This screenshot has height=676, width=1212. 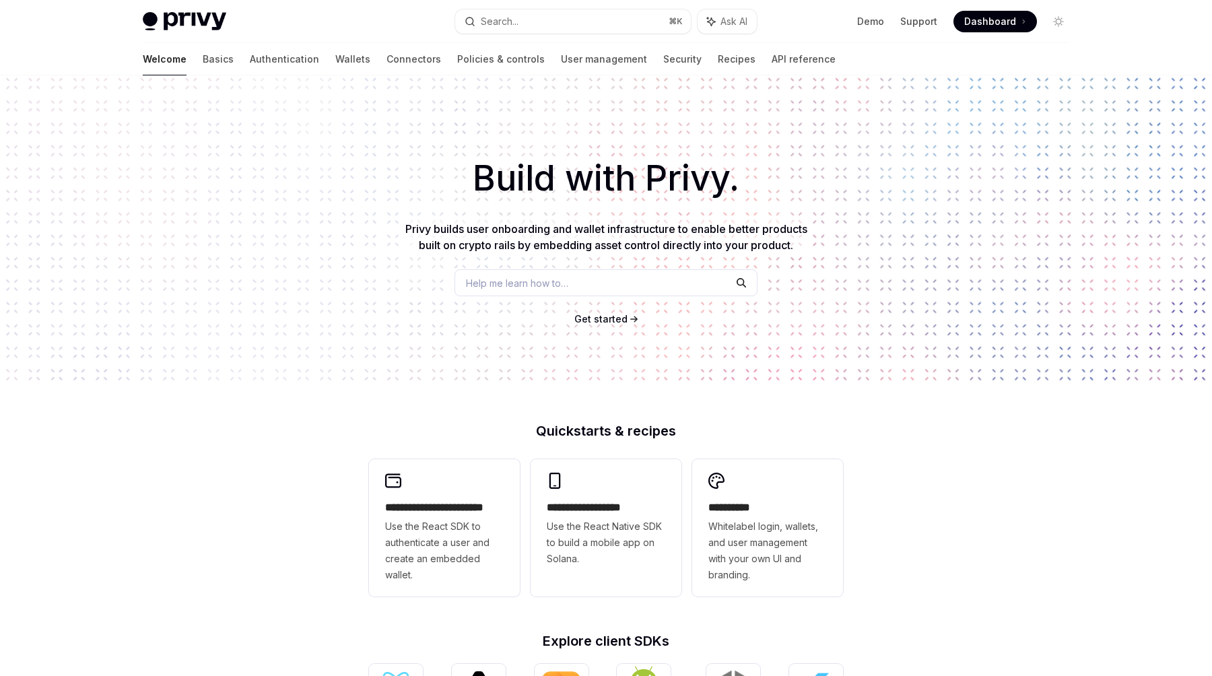 I want to click on a: User management, so click(x=604, y=59).